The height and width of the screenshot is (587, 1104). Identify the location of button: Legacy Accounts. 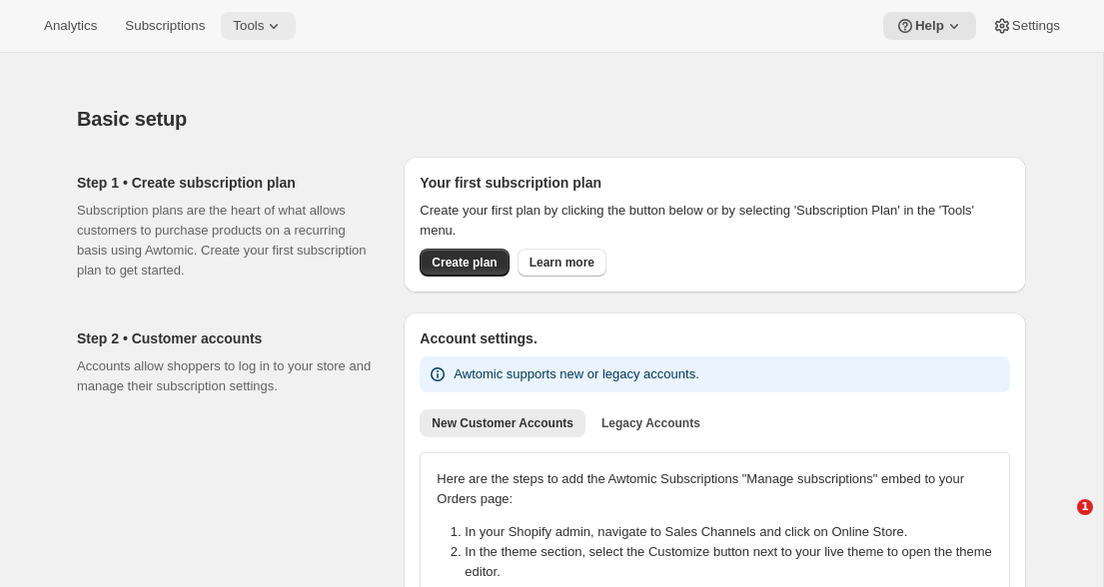
(650, 424).